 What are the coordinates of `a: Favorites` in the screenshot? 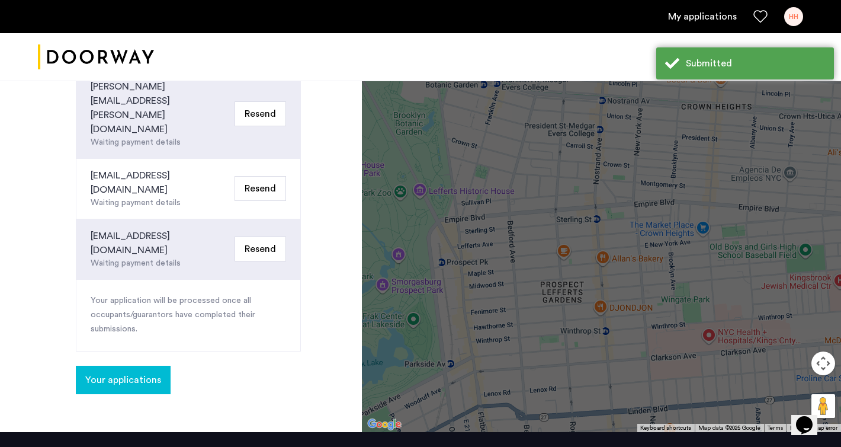 It's located at (761, 17).